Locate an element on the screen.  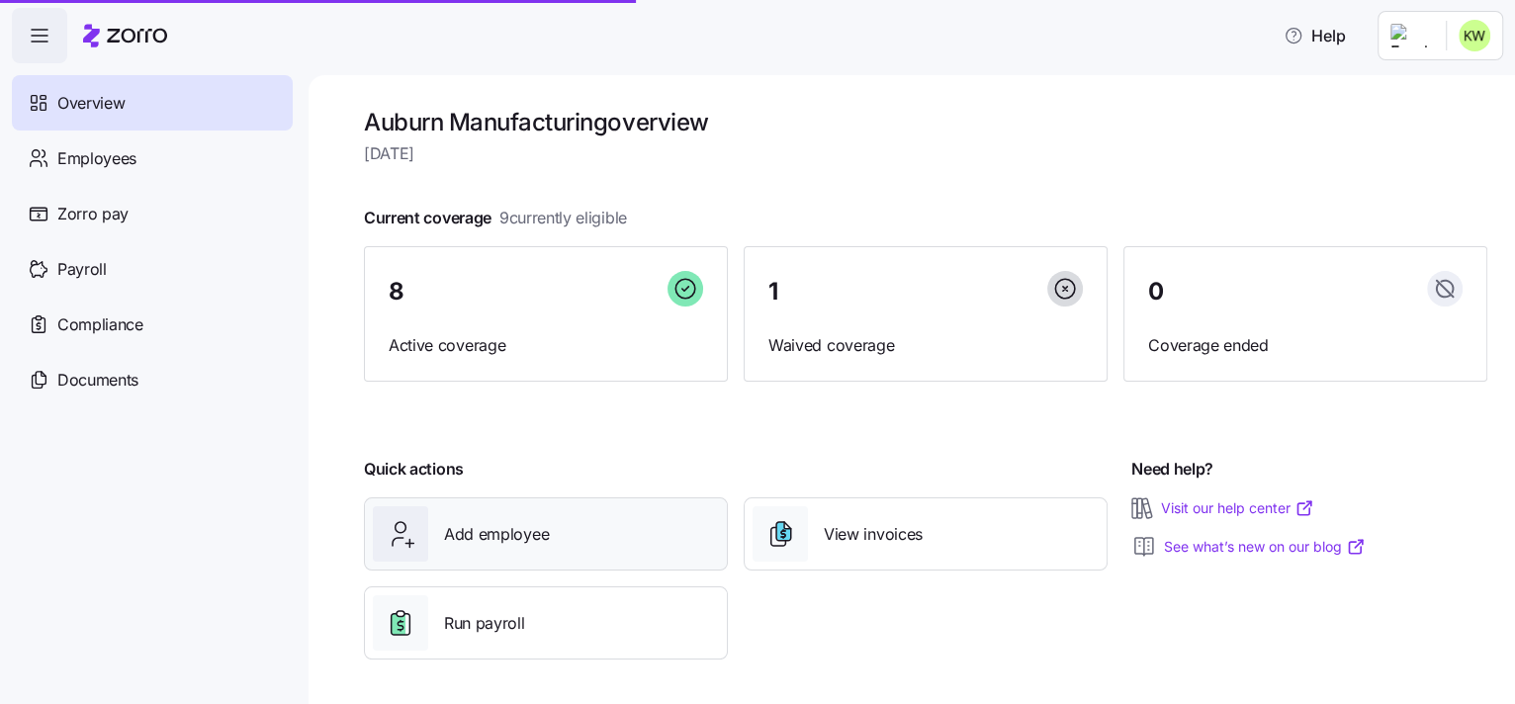
span: View invoices is located at coordinates (873, 534).